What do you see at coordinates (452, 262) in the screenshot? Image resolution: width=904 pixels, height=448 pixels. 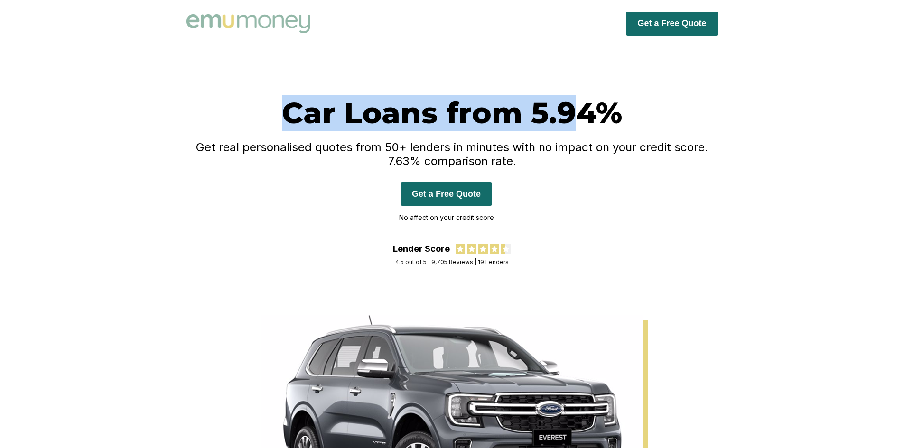 I see `div: 4.5 out of 5 | 9,705 Reviews | 19 Lenders` at bounding box center [452, 262].